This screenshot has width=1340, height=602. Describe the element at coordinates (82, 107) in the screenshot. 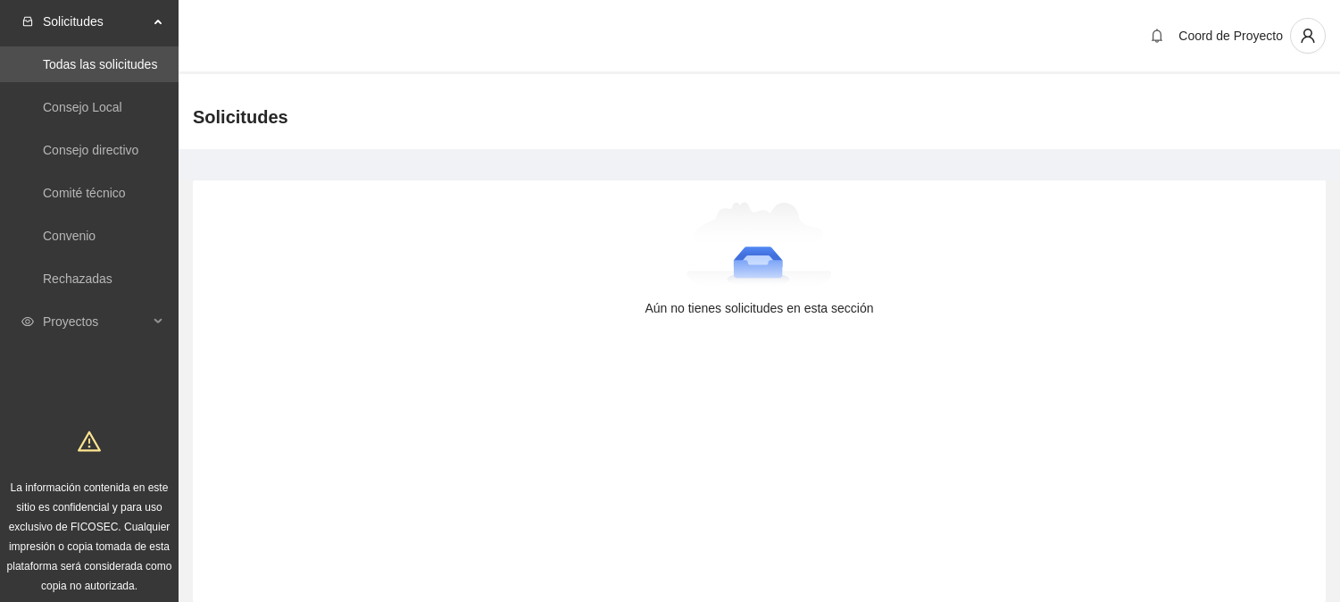

I see `a: Consejo Local` at that location.